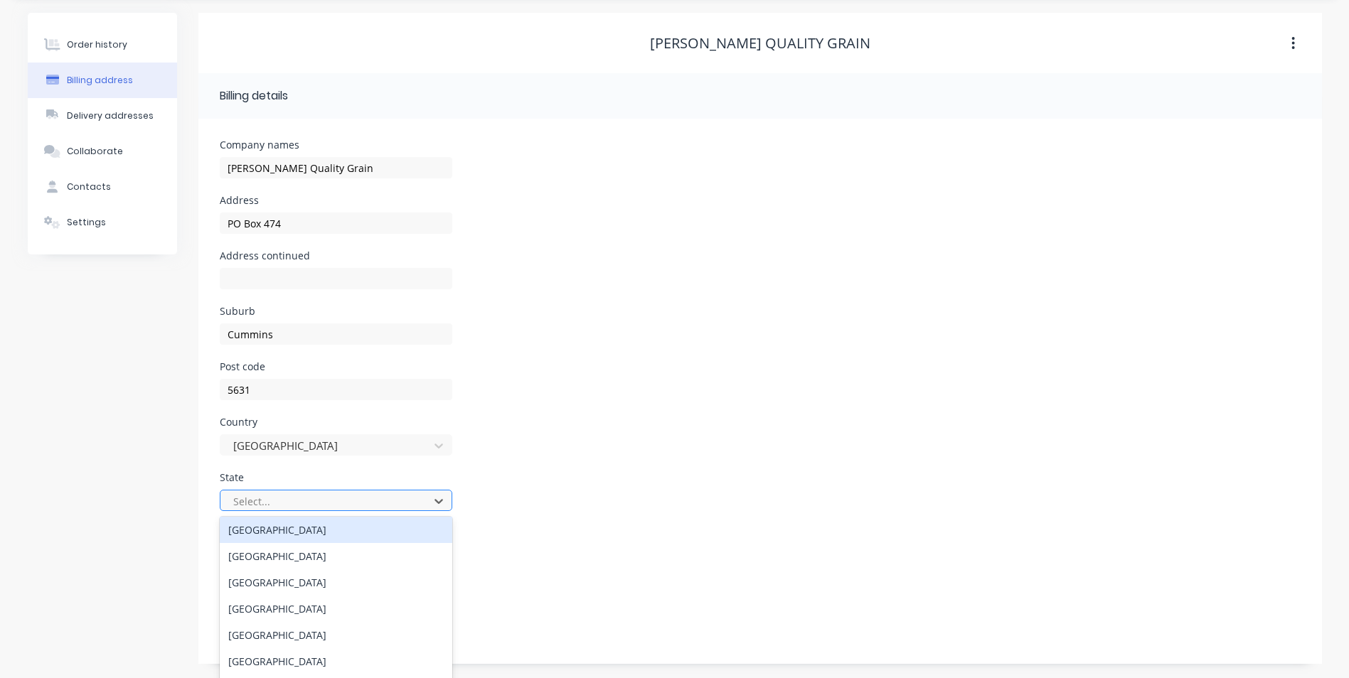 This screenshot has height=678, width=1349. I want to click on button: Collaborate, so click(102, 151).